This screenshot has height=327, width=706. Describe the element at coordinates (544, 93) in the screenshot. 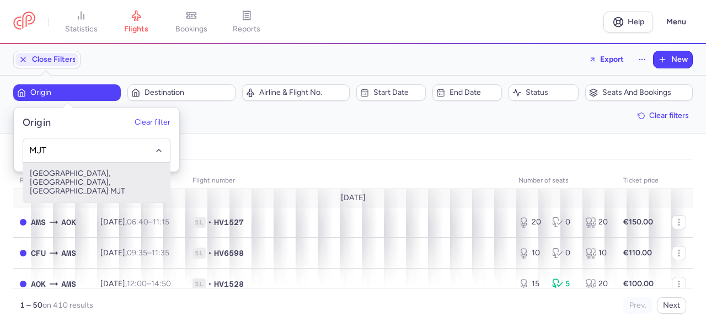

I see `button: Status` at that location.